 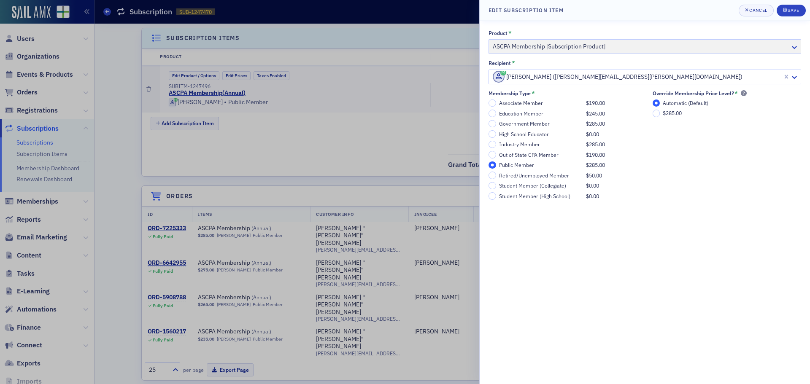 What do you see at coordinates (758, 10) in the screenshot?
I see `div: Cancel` at bounding box center [758, 10].